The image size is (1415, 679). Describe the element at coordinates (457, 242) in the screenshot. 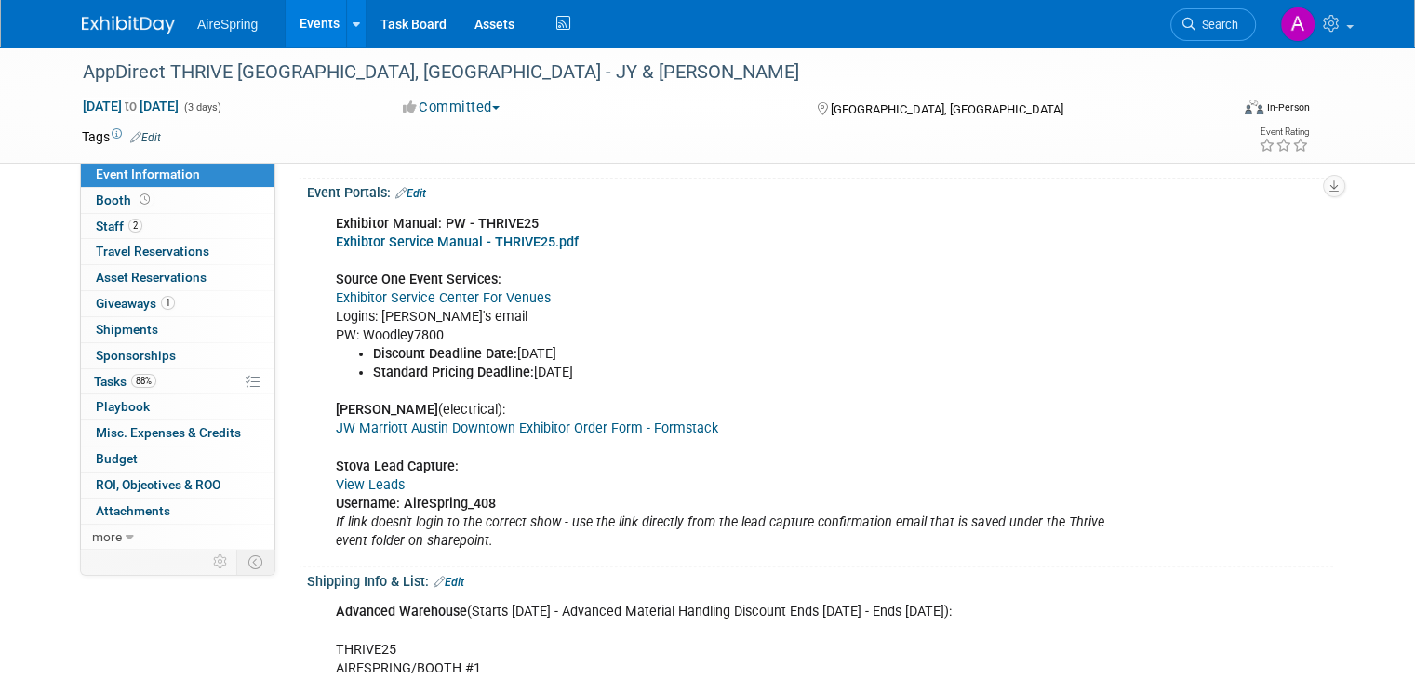

I see `a: Exhibtor Service Manual - THRIVE25.pdf` at that location.